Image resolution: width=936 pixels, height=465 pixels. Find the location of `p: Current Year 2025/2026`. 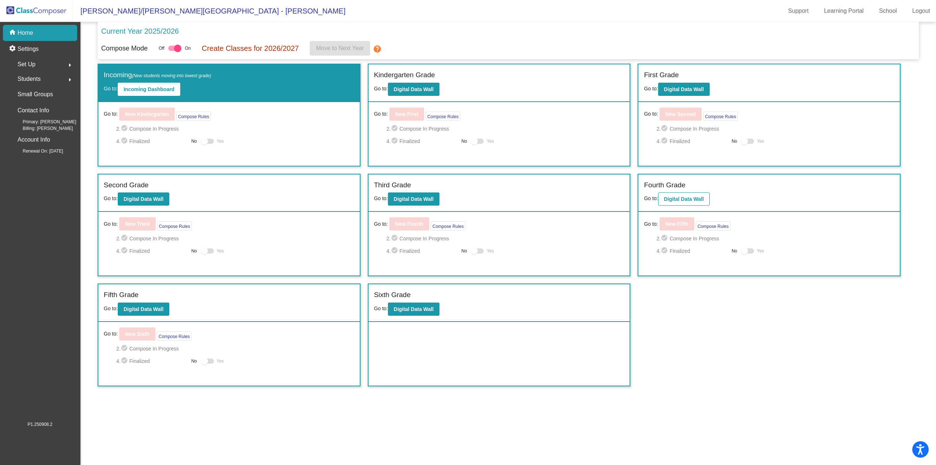

p: Current Year 2025/2026 is located at coordinates (140, 31).